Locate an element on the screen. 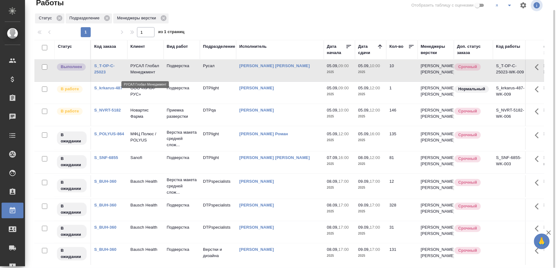 The height and width of the screenshot is (268, 556). td: 81 is located at coordinates (402, 163).